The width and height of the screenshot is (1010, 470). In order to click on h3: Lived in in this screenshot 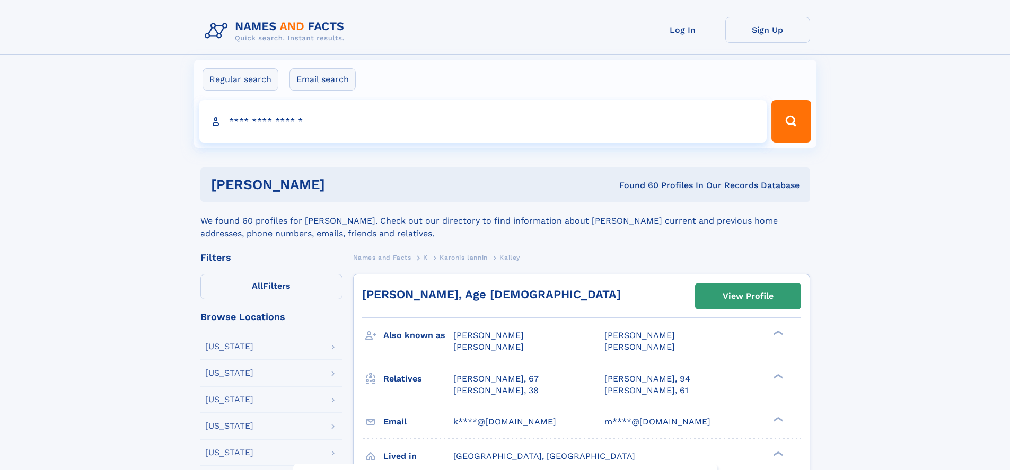, I will do `click(418, 457)`.